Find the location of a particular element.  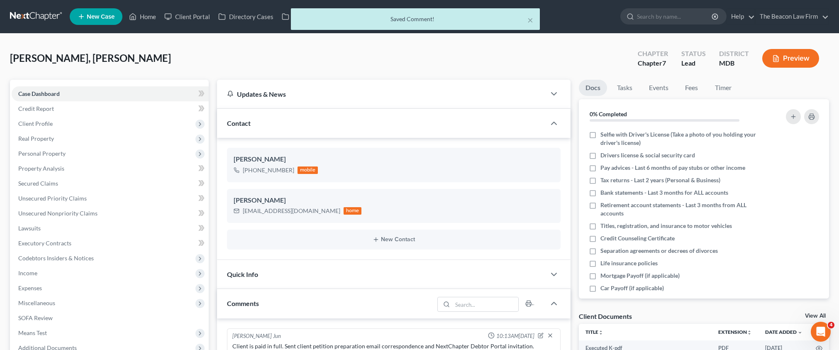

span: Expenses is located at coordinates (30, 288).